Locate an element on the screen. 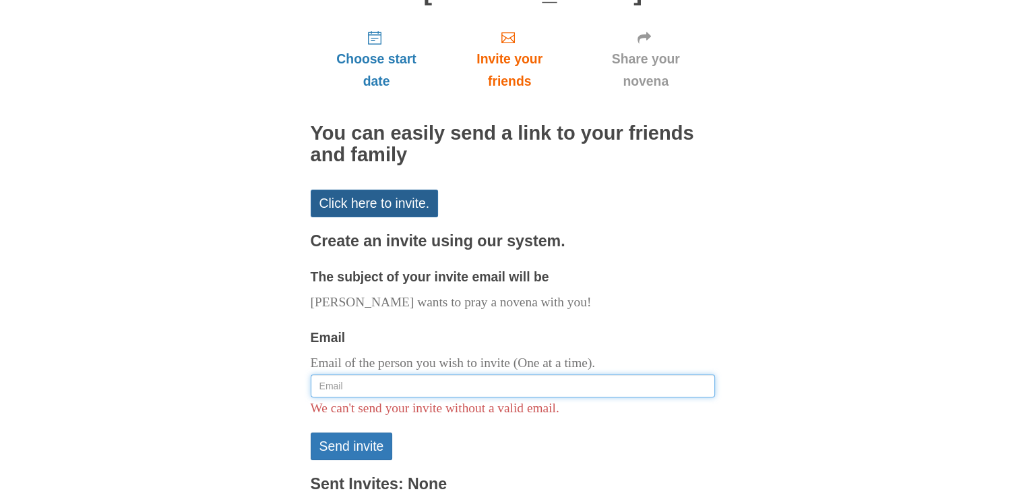 The image size is (1025, 498). a: Invite your friends is located at coordinates (509, 59).